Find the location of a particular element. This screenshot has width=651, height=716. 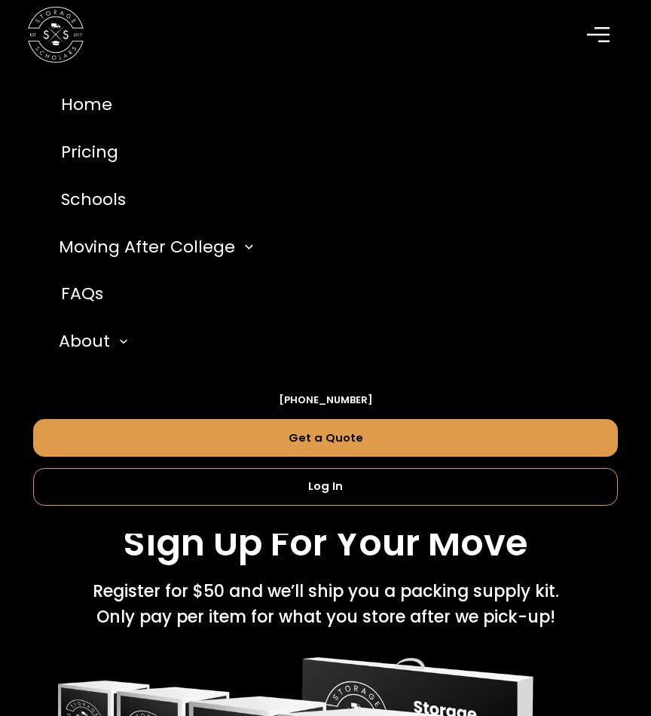

a: Get a Quote is located at coordinates (325, 438).